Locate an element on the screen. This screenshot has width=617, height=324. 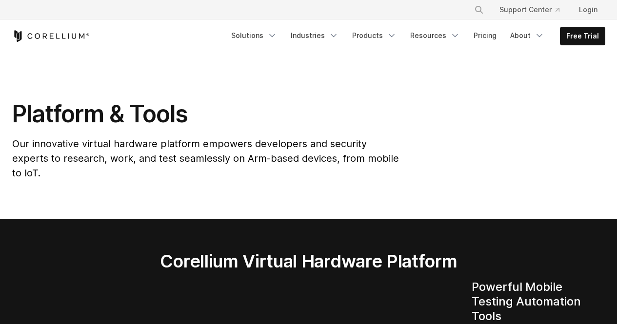
a: Login is located at coordinates (588, 10).